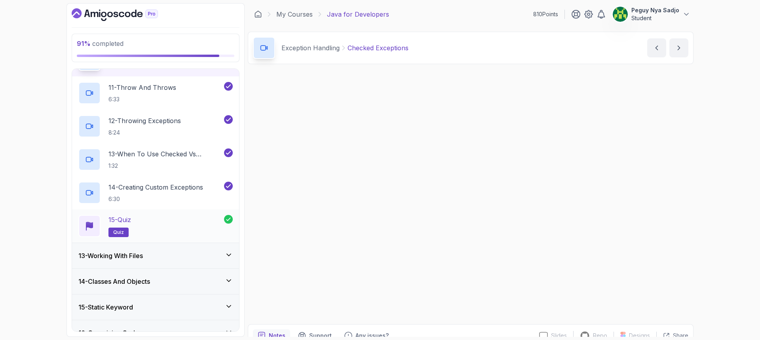 The image size is (760, 340). Describe the element at coordinates (108, 333) in the screenshot. I see `h3: 16 - Organizing Code` at that location.